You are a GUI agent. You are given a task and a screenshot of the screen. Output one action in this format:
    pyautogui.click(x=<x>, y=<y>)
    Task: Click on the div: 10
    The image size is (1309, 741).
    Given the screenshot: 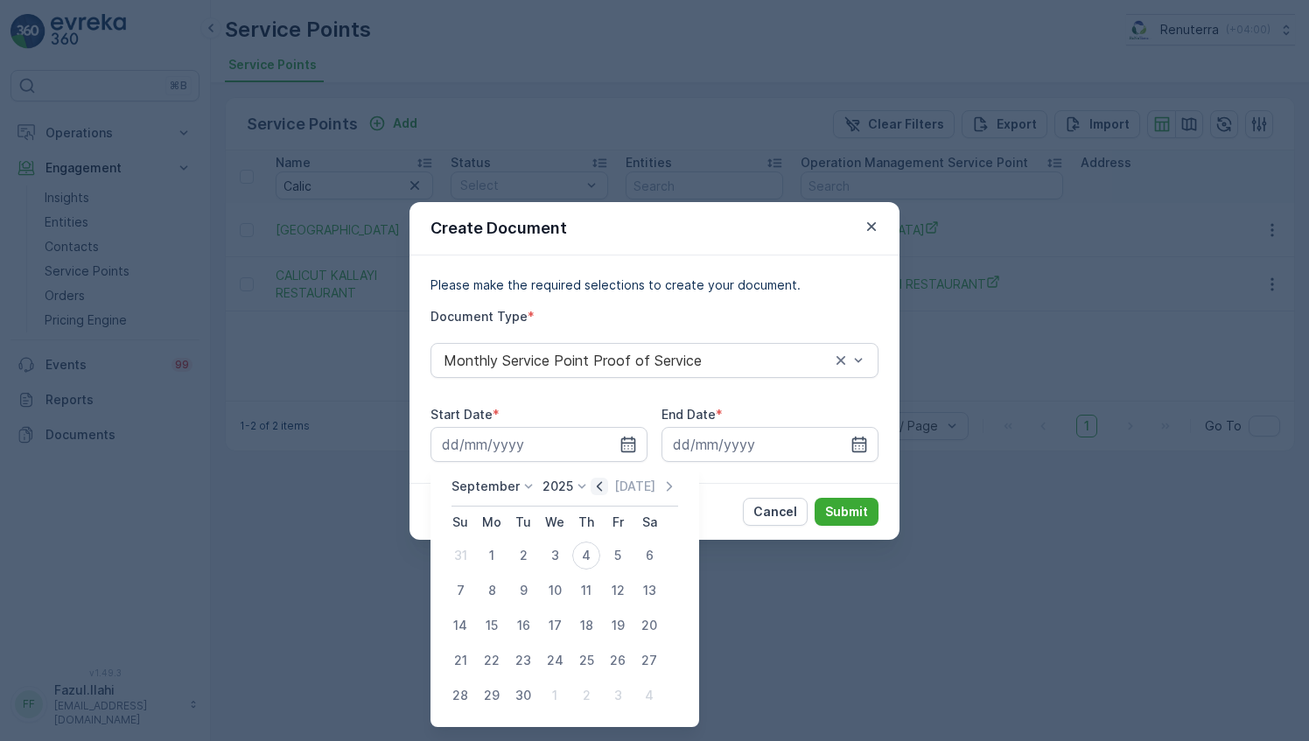 What is the action you would take?
    pyautogui.click(x=555, y=591)
    